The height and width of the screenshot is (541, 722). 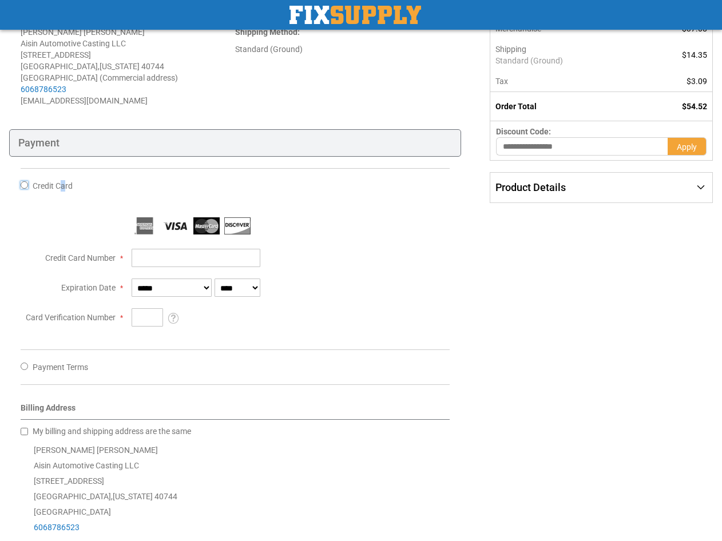 I want to click on span: Payment Terms, so click(x=60, y=367).